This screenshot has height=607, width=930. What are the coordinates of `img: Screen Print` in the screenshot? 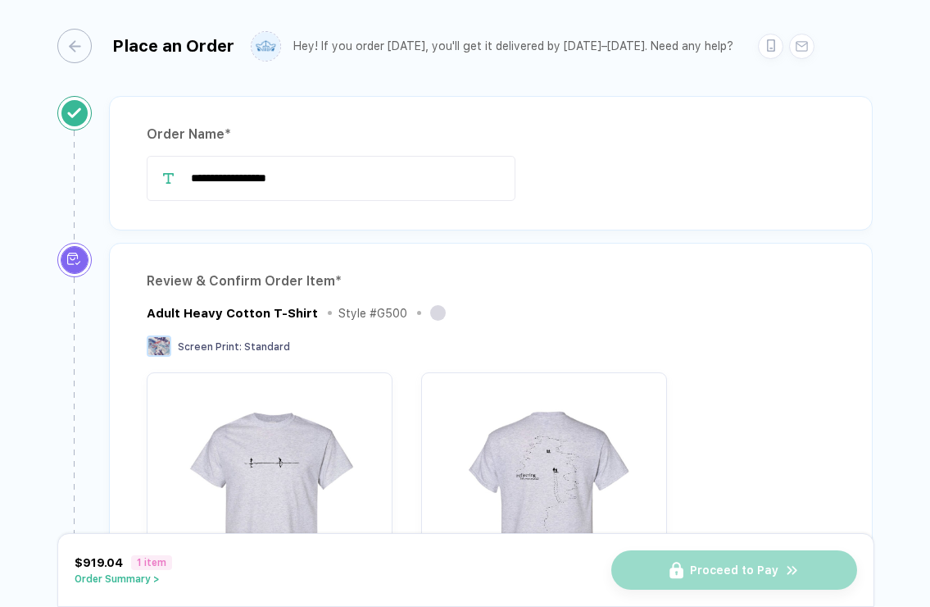 It's located at (159, 346).